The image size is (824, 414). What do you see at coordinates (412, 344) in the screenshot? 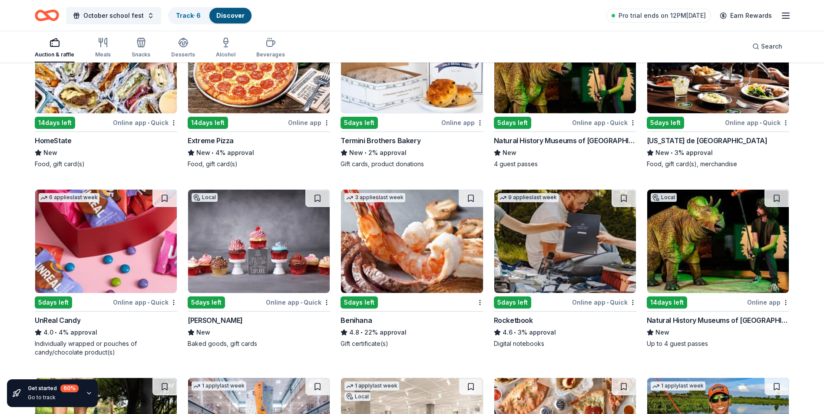
I see `div: Gift certificate(s)` at bounding box center [412, 344].